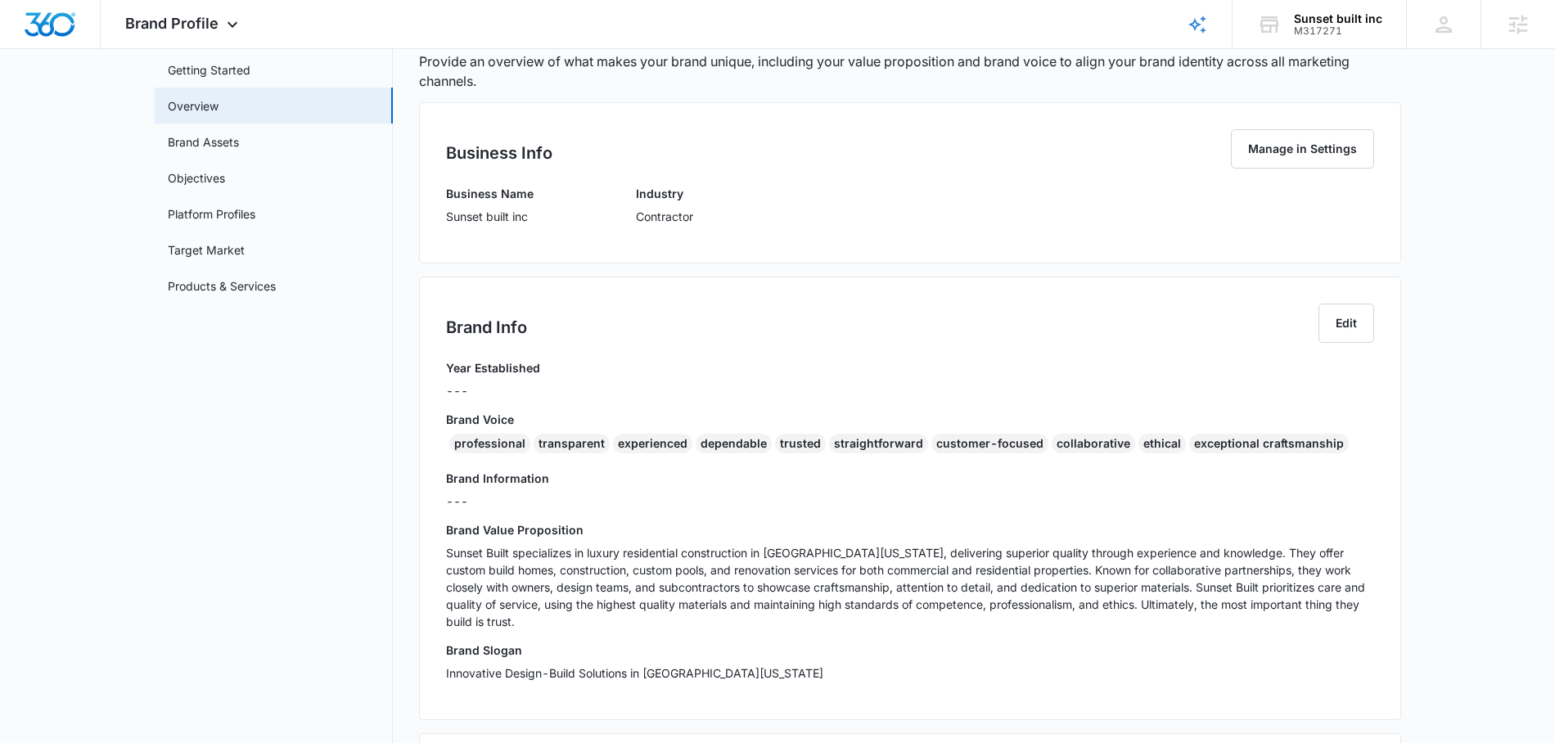 The width and height of the screenshot is (1555, 743). I want to click on div: customer-focused, so click(990, 444).